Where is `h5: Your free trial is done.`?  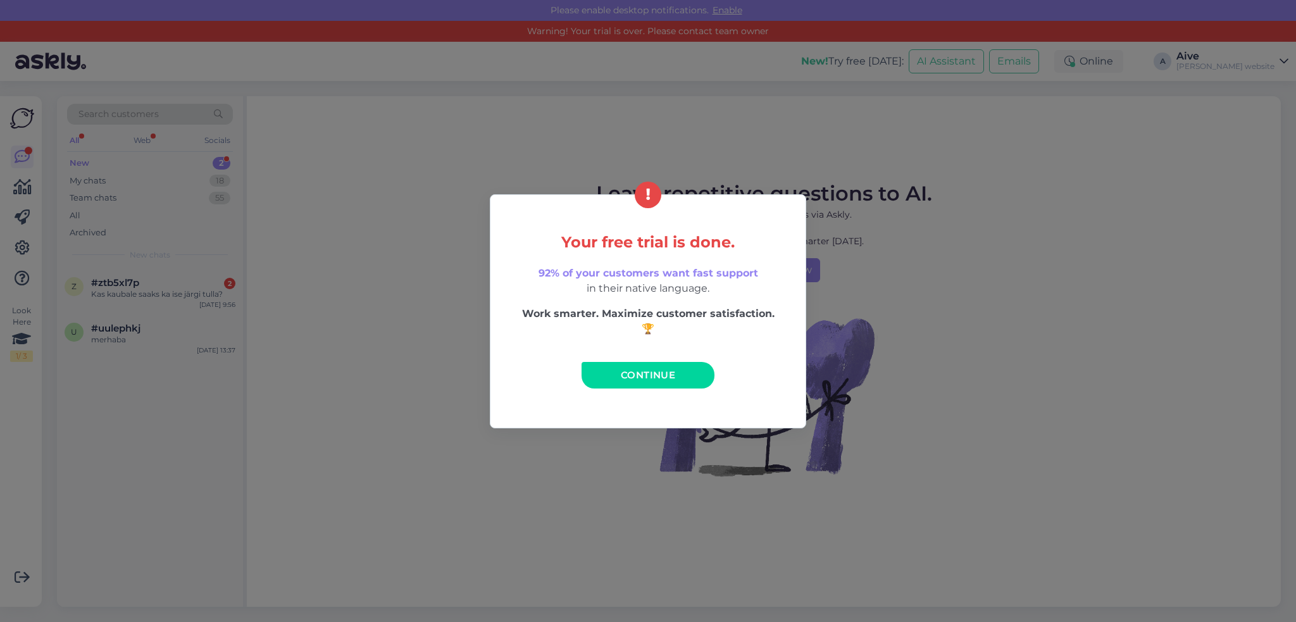 h5: Your free trial is done. is located at coordinates (648, 242).